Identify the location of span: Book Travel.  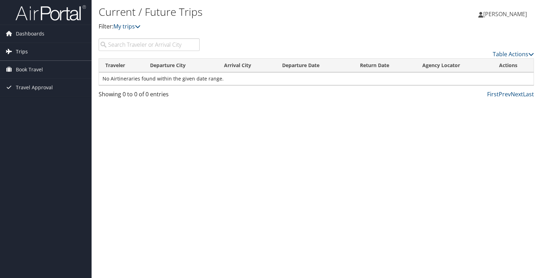
(29, 70).